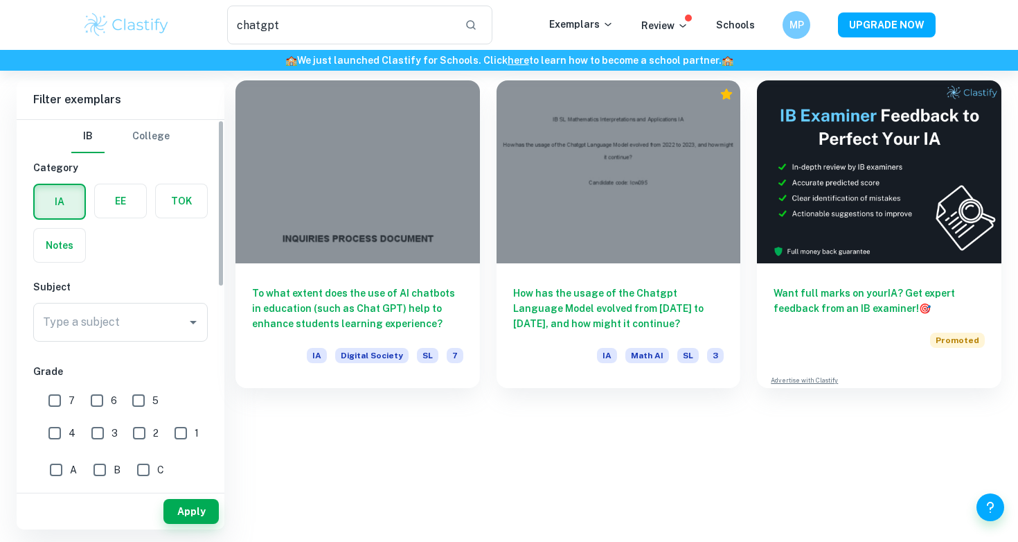 This screenshot has width=1018, height=542. I want to click on h6: Category, so click(121, 168).